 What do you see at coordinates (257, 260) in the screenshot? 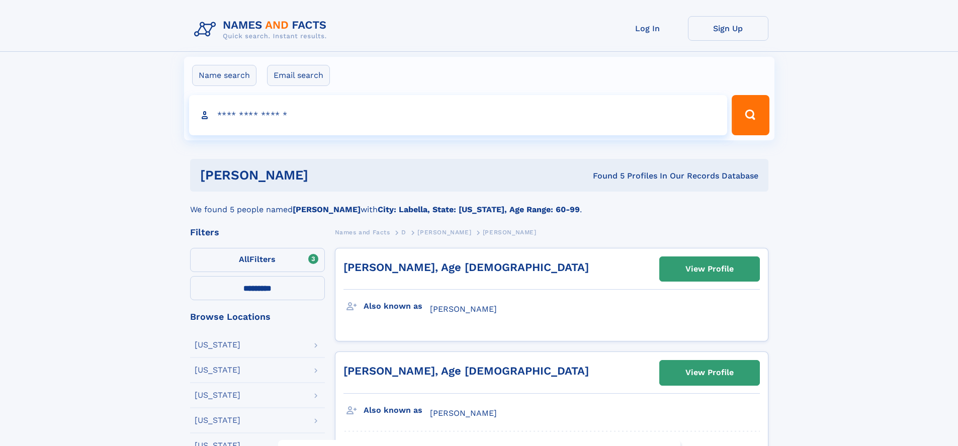
I see `label: Filters` at bounding box center [257, 260].